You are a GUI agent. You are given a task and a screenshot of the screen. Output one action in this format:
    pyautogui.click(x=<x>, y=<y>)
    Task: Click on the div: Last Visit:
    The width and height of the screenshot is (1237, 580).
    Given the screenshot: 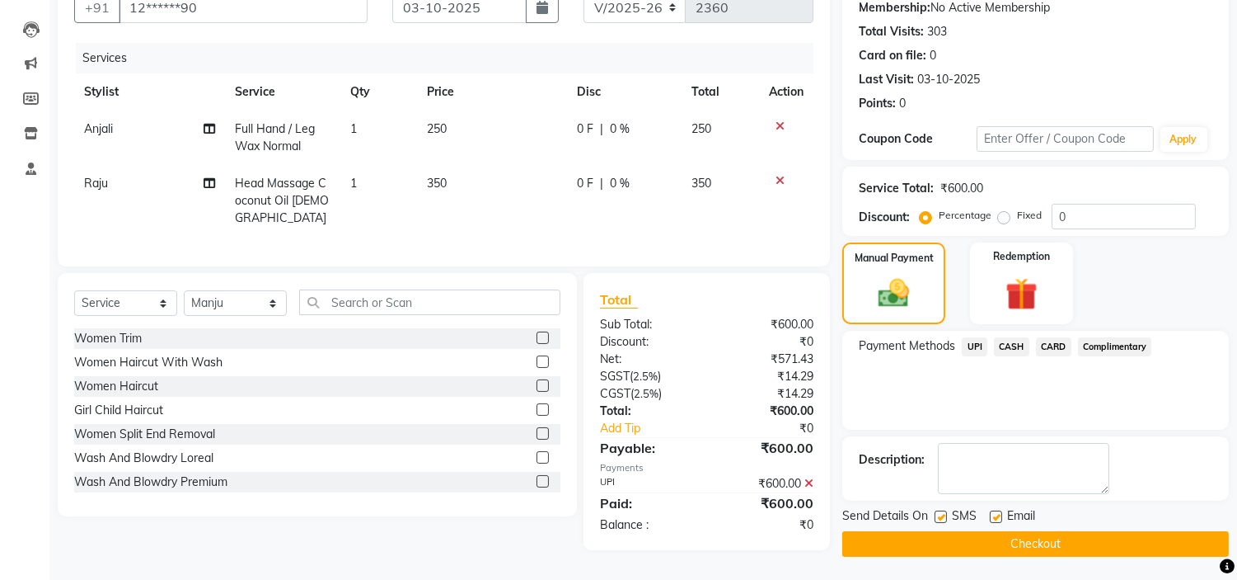 What is the action you would take?
    pyautogui.click(x=886, y=79)
    